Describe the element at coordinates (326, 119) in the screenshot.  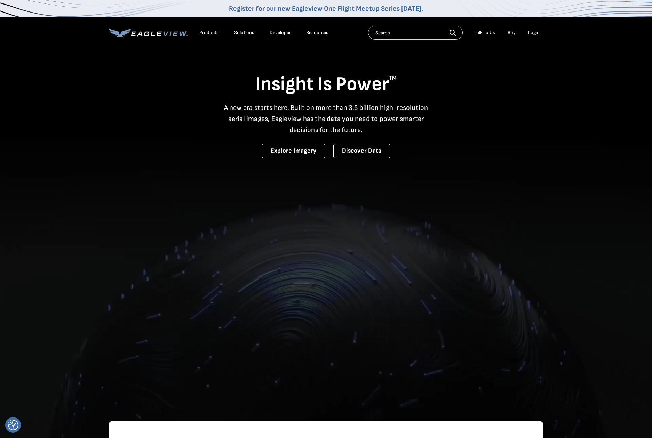
I see `p: A new era starts here. Built on more than 3.5 billion high-resolution aerial images, Eagleview ha...` at that location.